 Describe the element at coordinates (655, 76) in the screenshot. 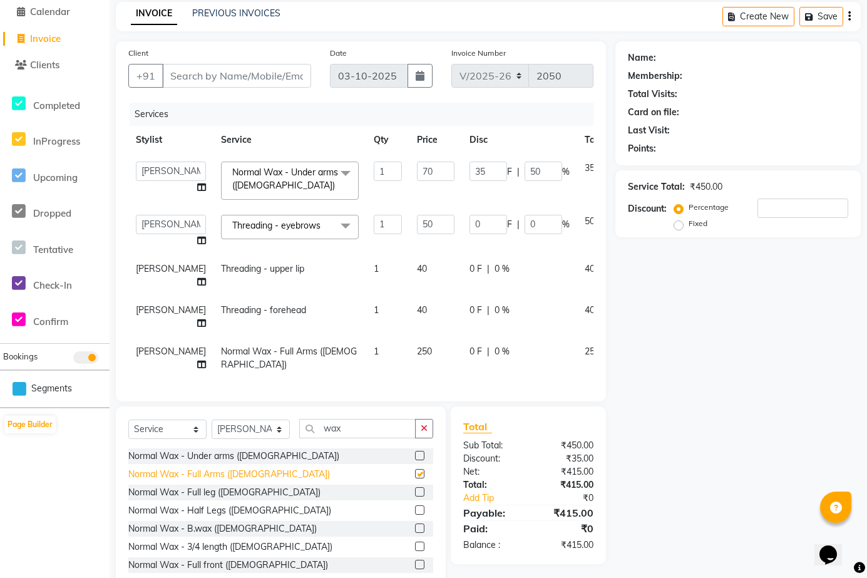

I see `div: Membership:` at that location.